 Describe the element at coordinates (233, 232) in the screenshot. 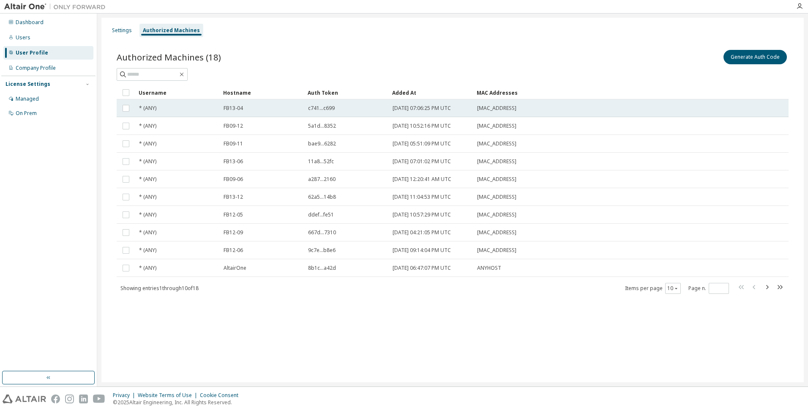

I see `span: FB12-09` at that location.